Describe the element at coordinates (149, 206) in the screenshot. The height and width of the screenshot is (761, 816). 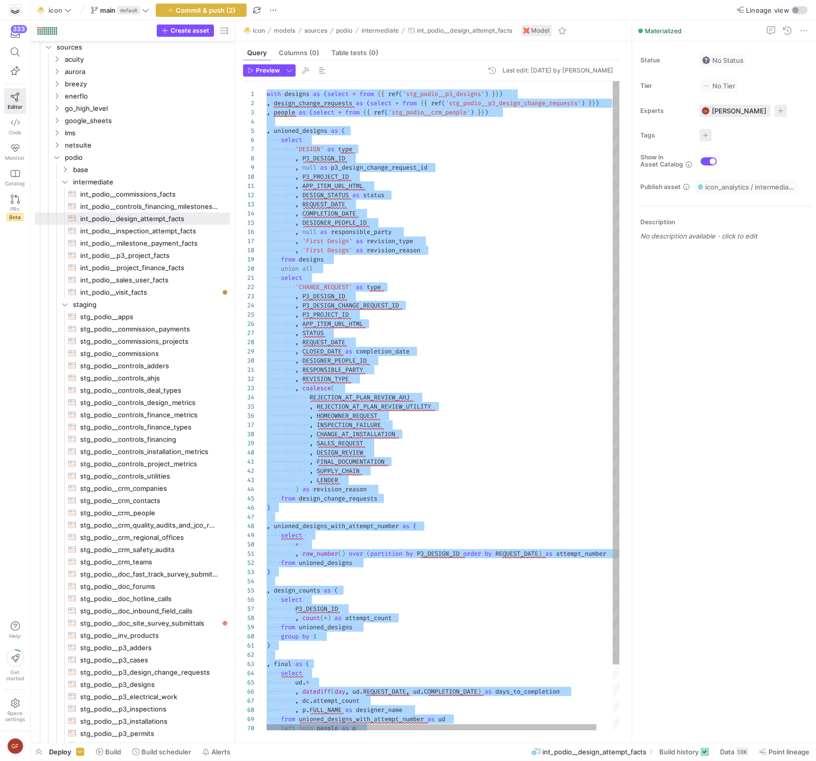
I see `span: int_podio__controls_financing_milestones_facts​​​​​​​​​​` at that location.